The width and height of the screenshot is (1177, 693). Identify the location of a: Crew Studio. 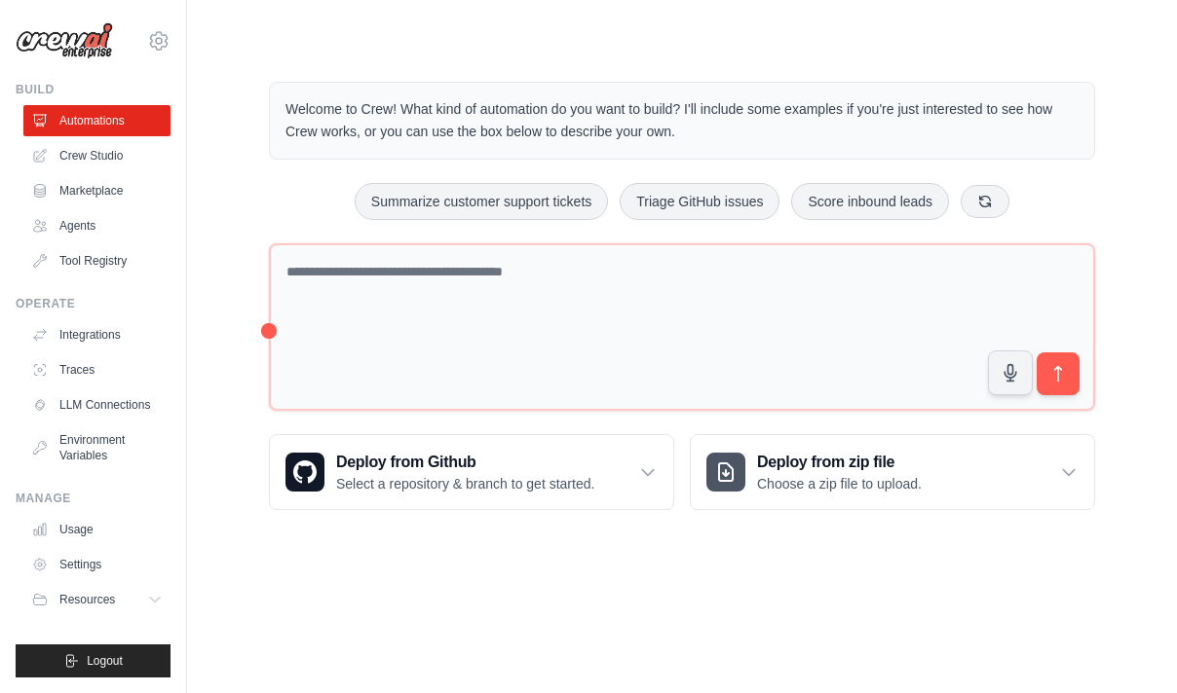
(96, 156).